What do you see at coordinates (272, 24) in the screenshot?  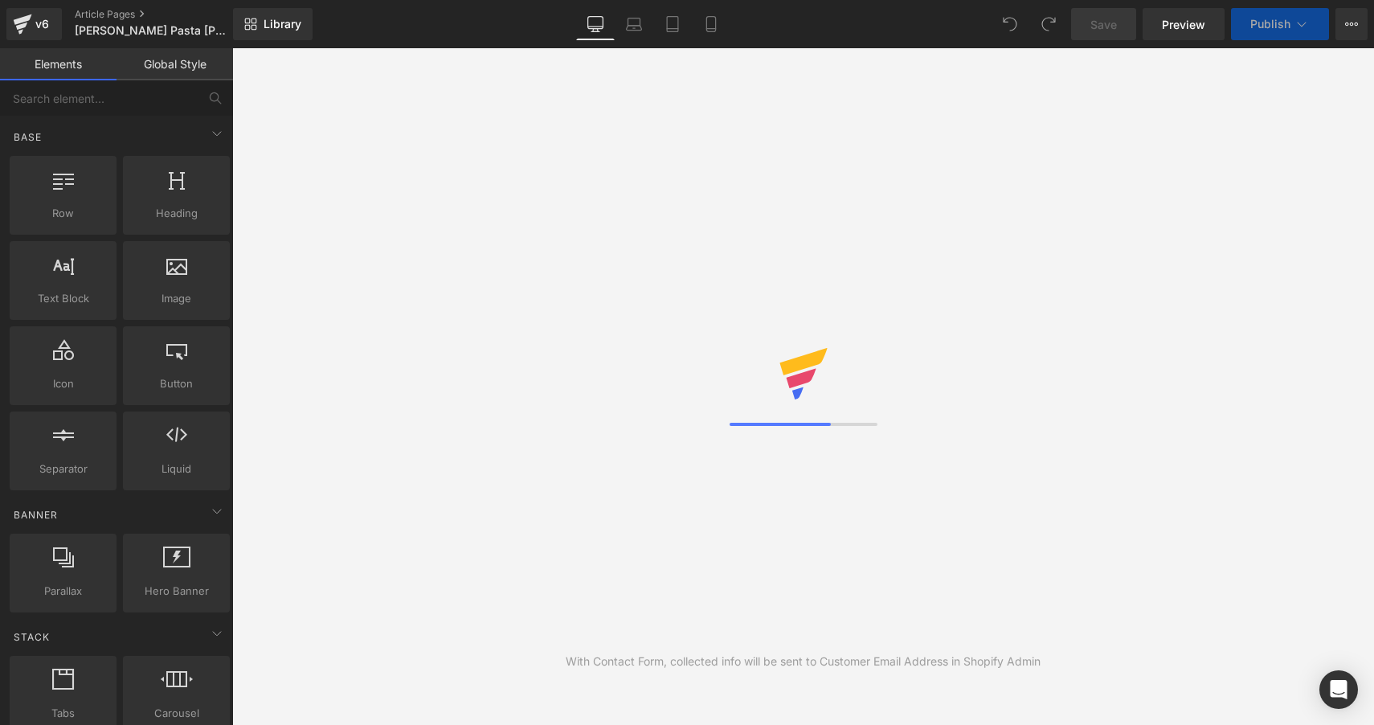 I see `a: New Library` at bounding box center [272, 24].